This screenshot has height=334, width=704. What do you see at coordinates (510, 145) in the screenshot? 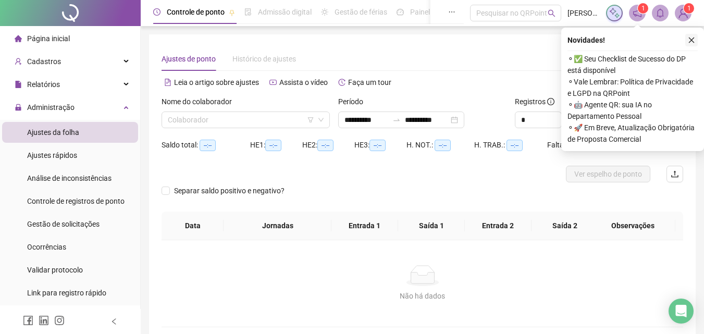
I see `div: H. TRAB.:` at bounding box center [510, 145].